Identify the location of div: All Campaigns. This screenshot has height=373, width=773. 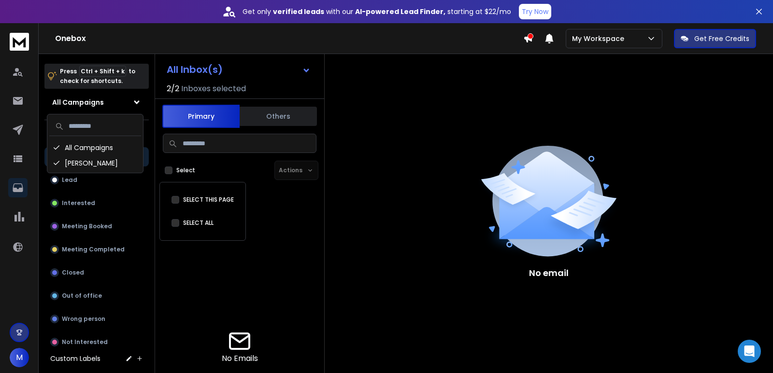
(95, 148).